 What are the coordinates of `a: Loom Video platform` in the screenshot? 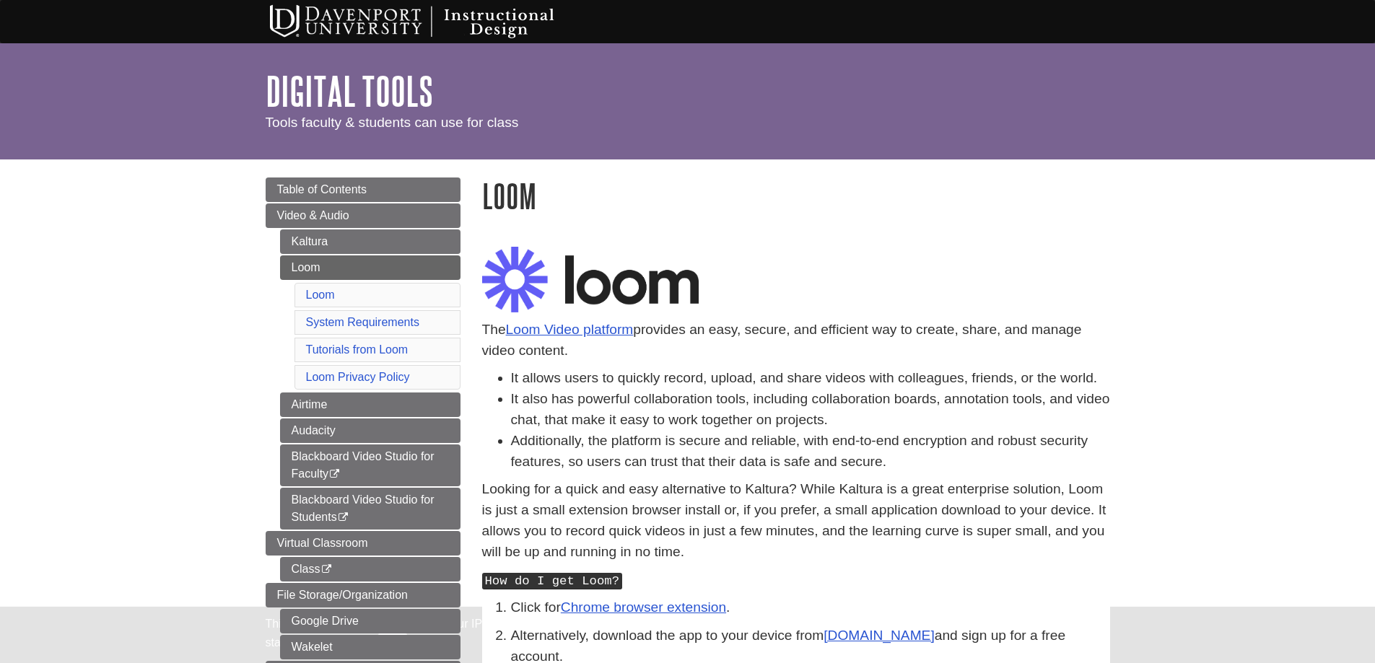 It's located at (569, 329).